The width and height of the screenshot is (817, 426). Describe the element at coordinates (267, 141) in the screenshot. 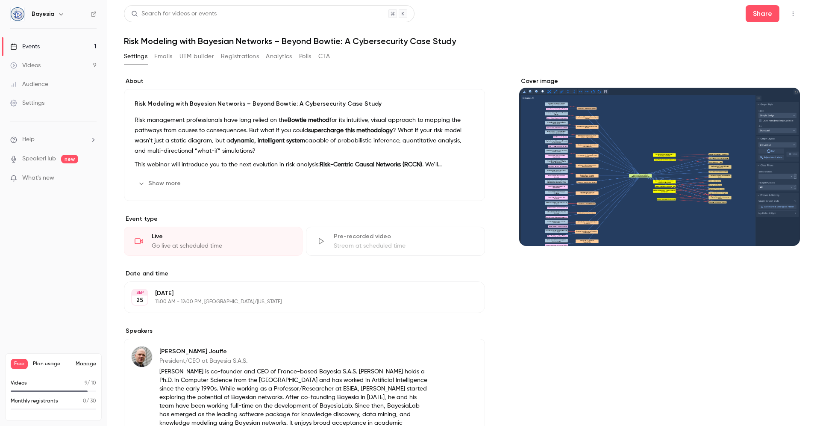

I see `strong: dynamic, intelligent system` at that location.